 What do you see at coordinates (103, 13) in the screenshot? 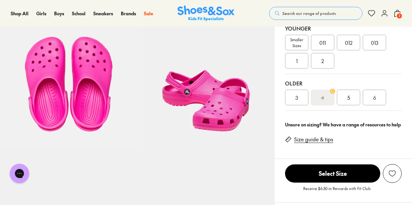
I see `a: Sneakers` at bounding box center [103, 13].